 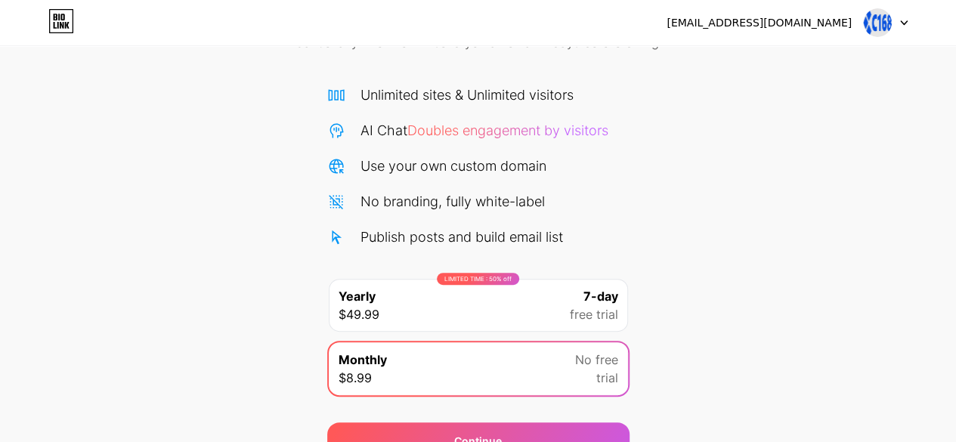 I want to click on div: AI Chat, so click(x=485, y=130).